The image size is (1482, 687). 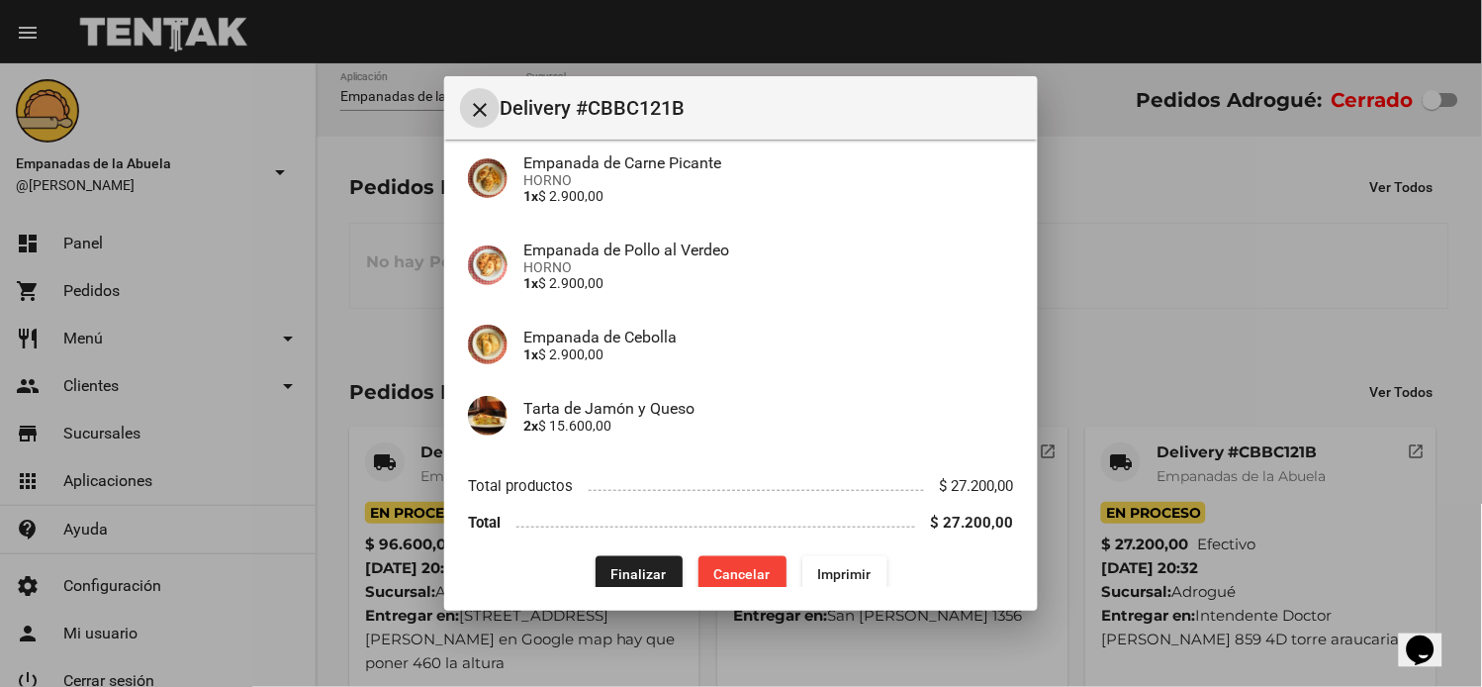 What do you see at coordinates (480, 110) in the screenshot?
I see `mat-icon: Cerrar` at bounding box center [480, 110].